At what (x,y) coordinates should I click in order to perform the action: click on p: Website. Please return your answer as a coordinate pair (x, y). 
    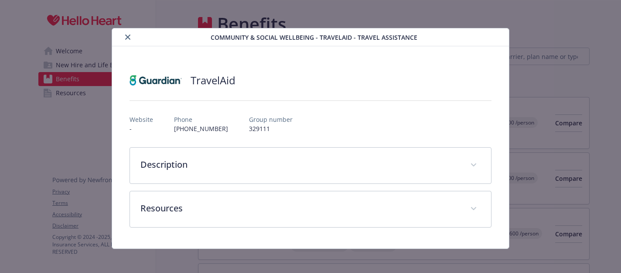
    Looking at the image, I should click on (141, 119).